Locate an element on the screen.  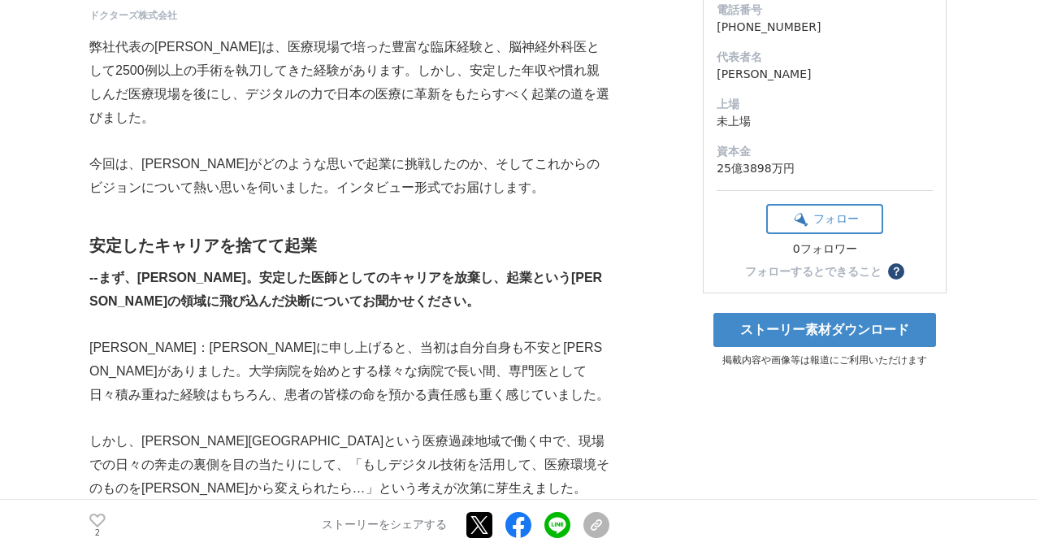
h2: 安定したキャリアを捨てて起業 is located at coordinates (349, 245).